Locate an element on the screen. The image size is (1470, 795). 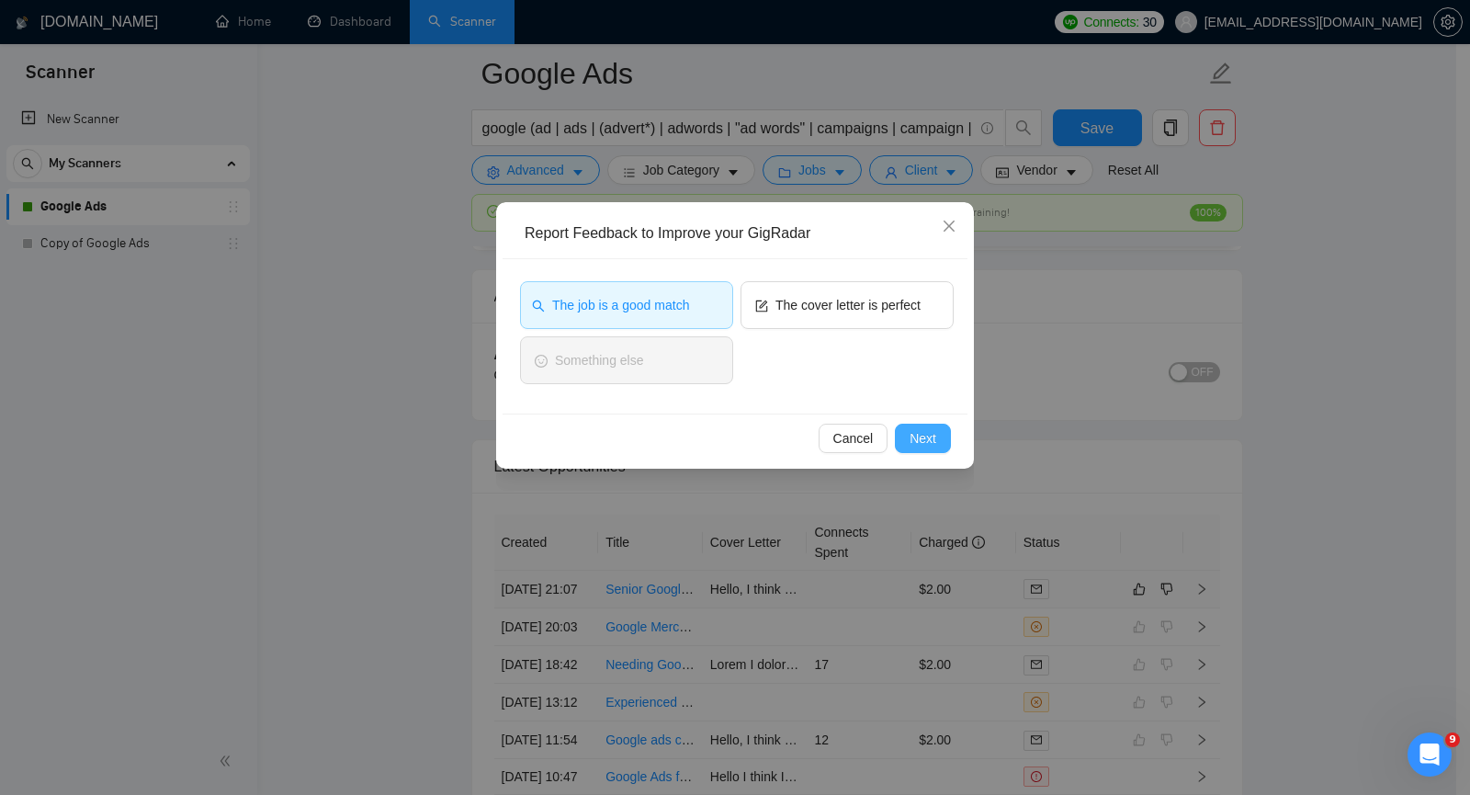
button: formThe cover letter is perfect is located at coordinates (847, 305).